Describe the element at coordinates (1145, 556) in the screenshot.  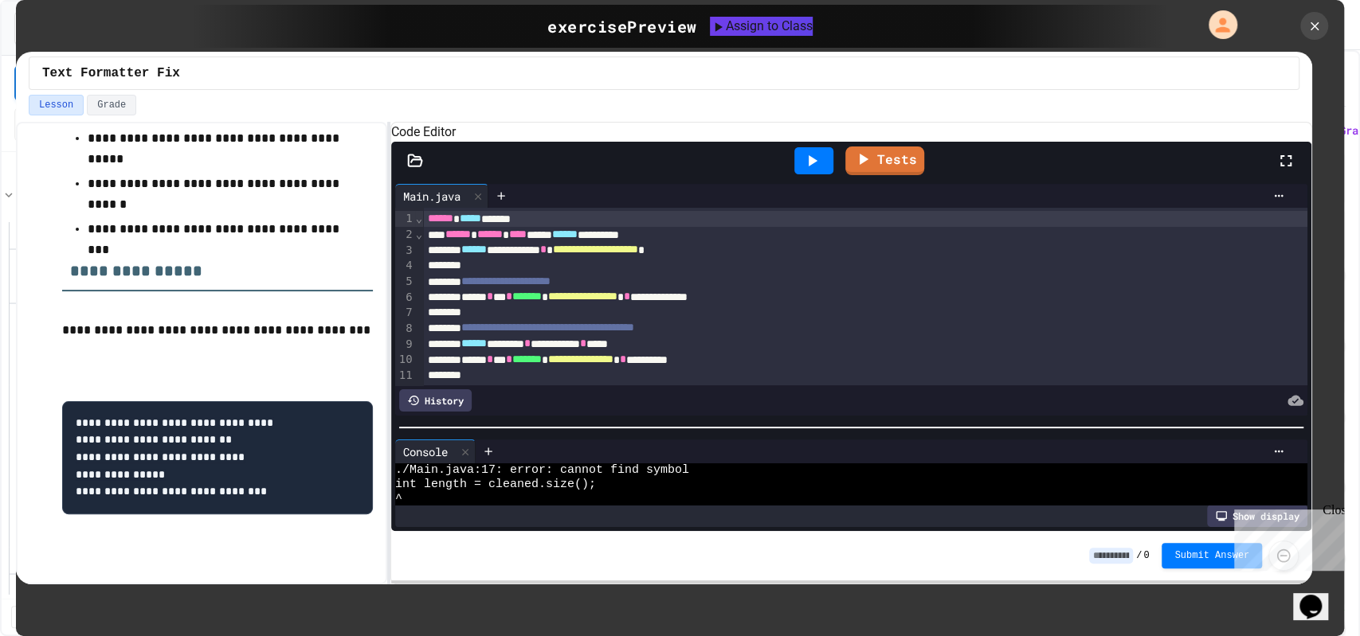
I see `span: 0` at that location.